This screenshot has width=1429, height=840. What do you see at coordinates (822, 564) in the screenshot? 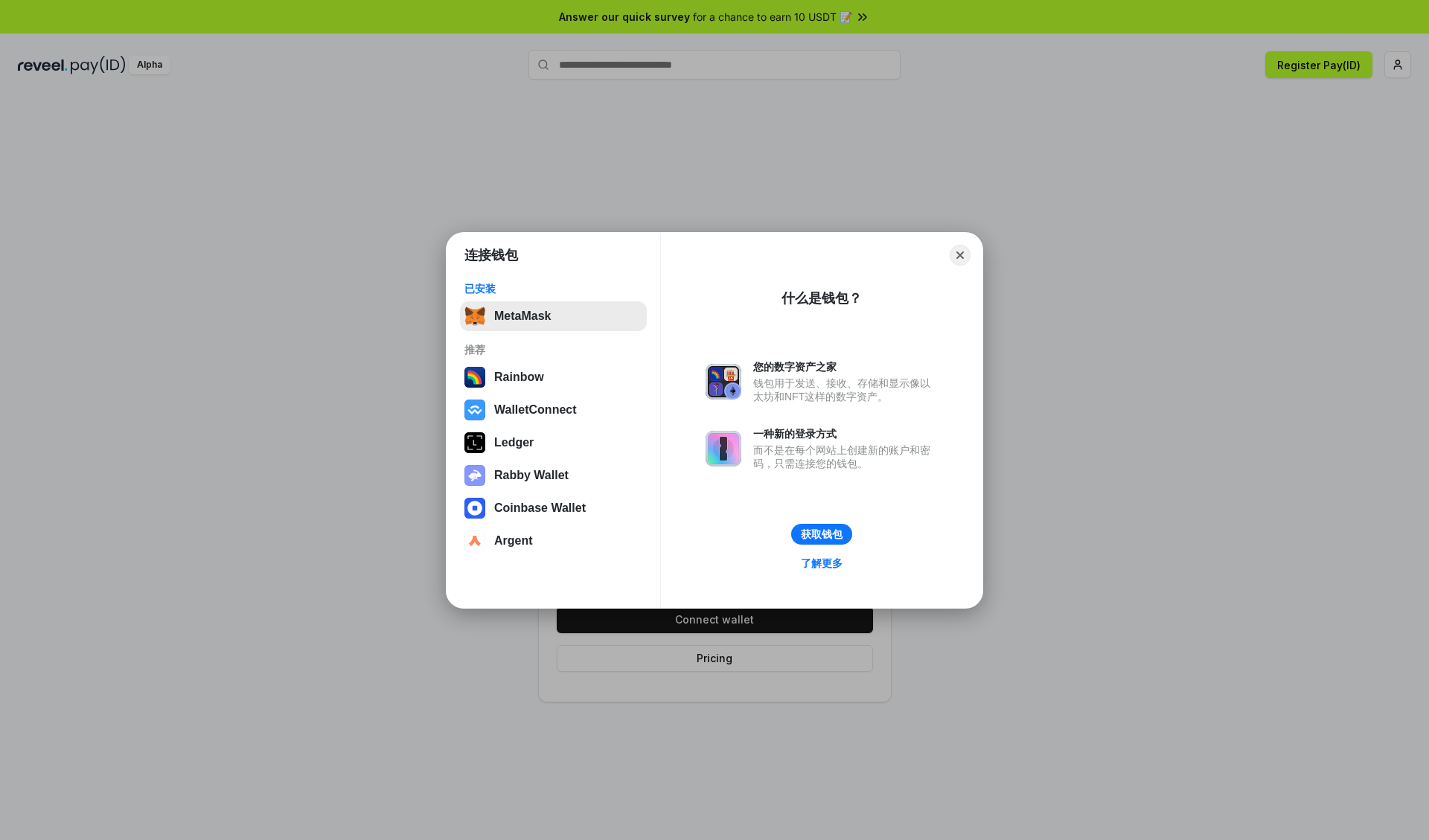
I see `div: 了解更多` at bounding box center [822, 564].